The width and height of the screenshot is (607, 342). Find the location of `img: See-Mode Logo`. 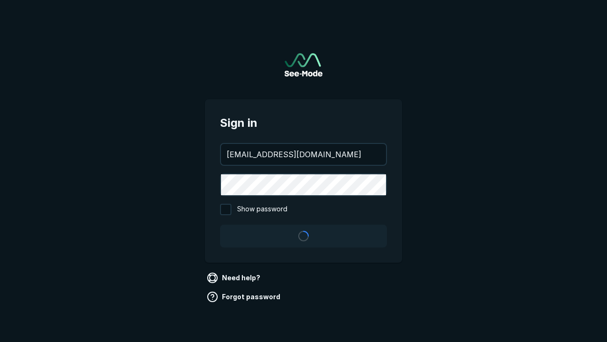

img: See-Mode Logo is located at coordinates (304, 65).